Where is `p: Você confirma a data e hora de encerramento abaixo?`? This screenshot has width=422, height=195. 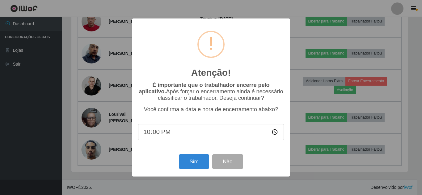 p: Você confirma a data e hora de encerramento abaixo? is located at coordinates (211, 110).